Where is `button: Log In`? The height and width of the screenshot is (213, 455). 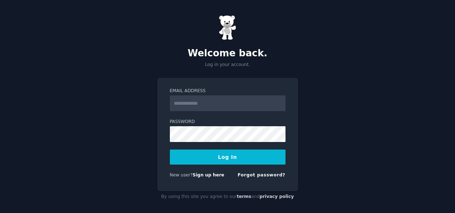 button: Log In is located at coordinates (228, 157).